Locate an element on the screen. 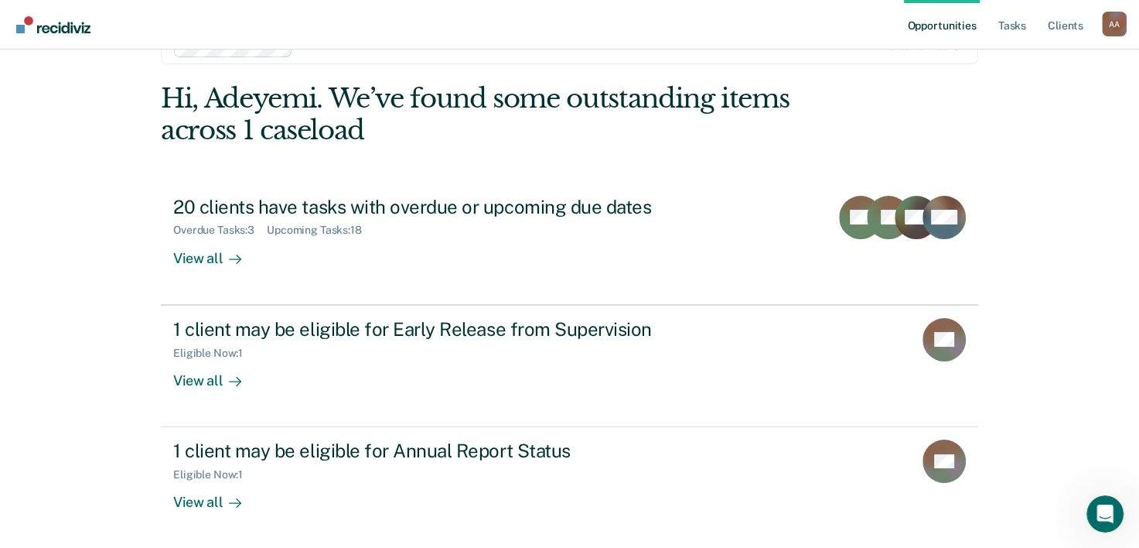 This screenshot has height=548, width=1139. div: Overdue Tasks : 3 is located at coordinates (220, 230).